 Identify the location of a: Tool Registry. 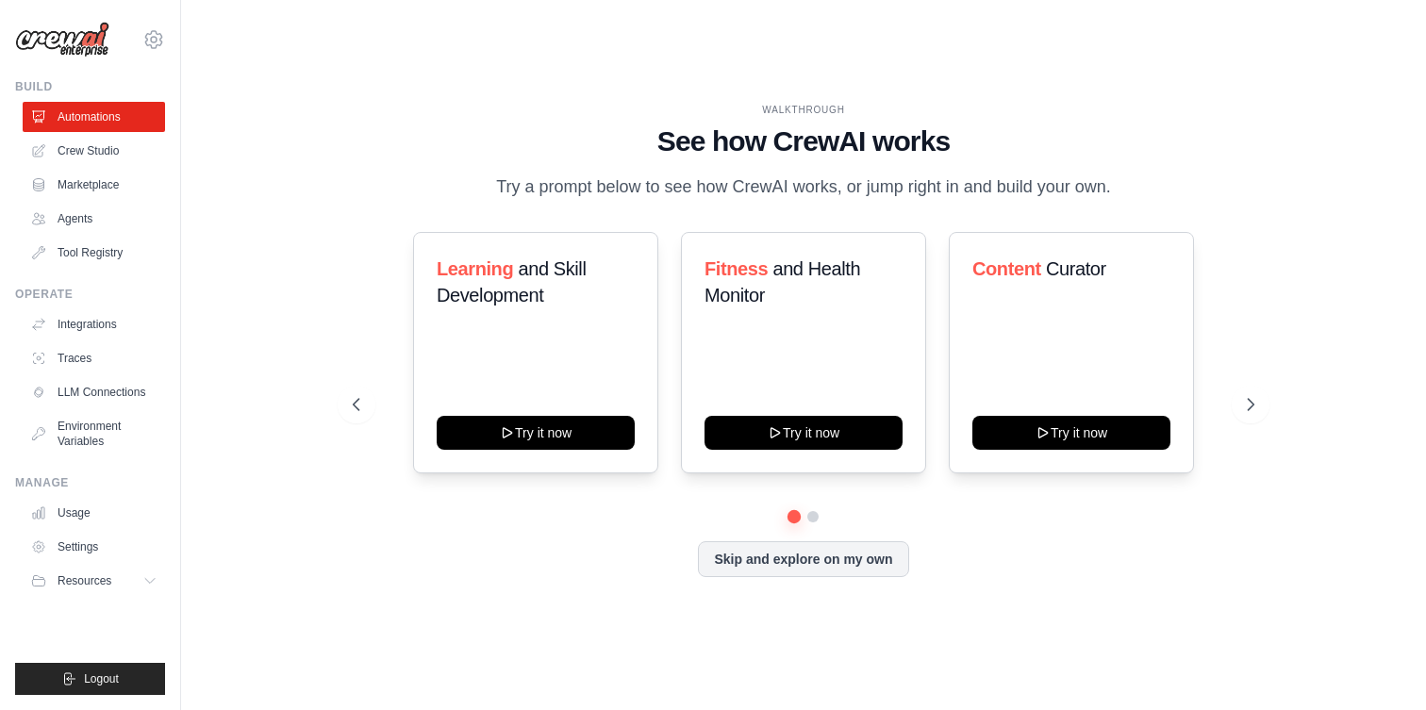
(93, 253).